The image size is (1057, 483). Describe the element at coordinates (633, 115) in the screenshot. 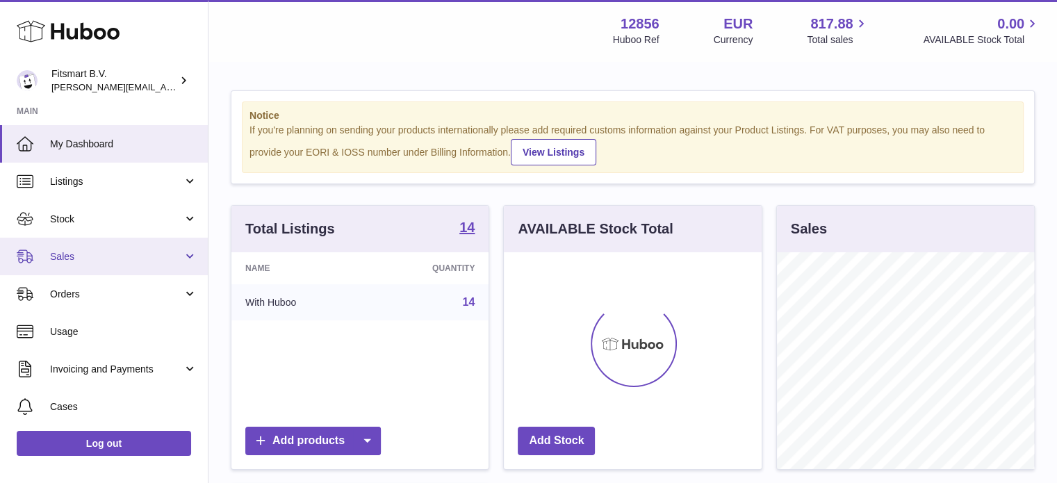

I see `strong: Notice` at that location.